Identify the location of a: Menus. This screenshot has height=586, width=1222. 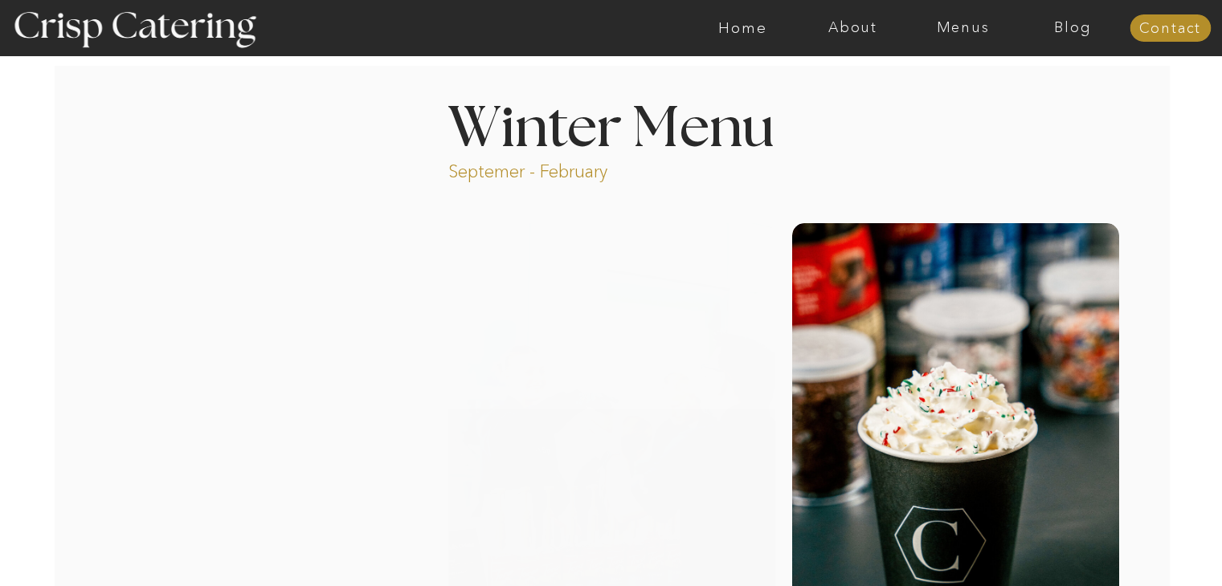
(962, 28).